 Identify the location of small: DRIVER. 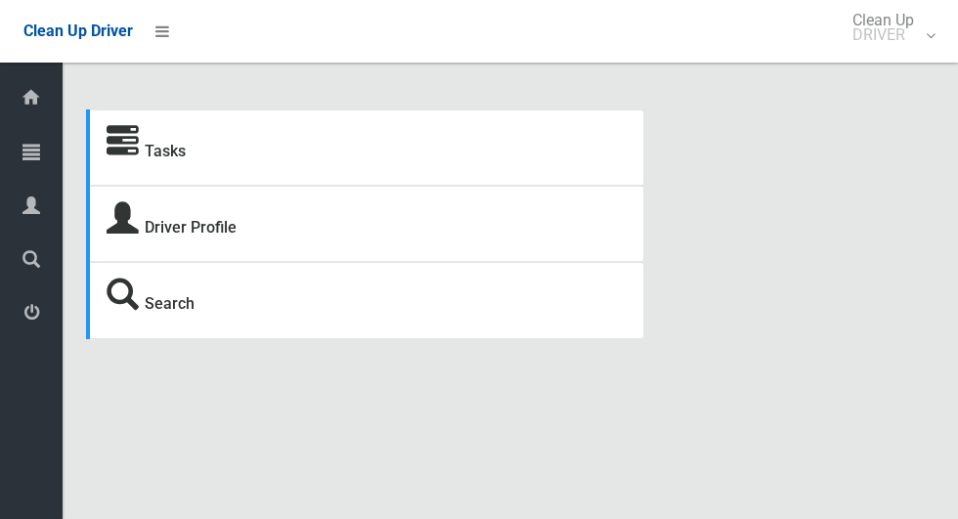
(883, 34).